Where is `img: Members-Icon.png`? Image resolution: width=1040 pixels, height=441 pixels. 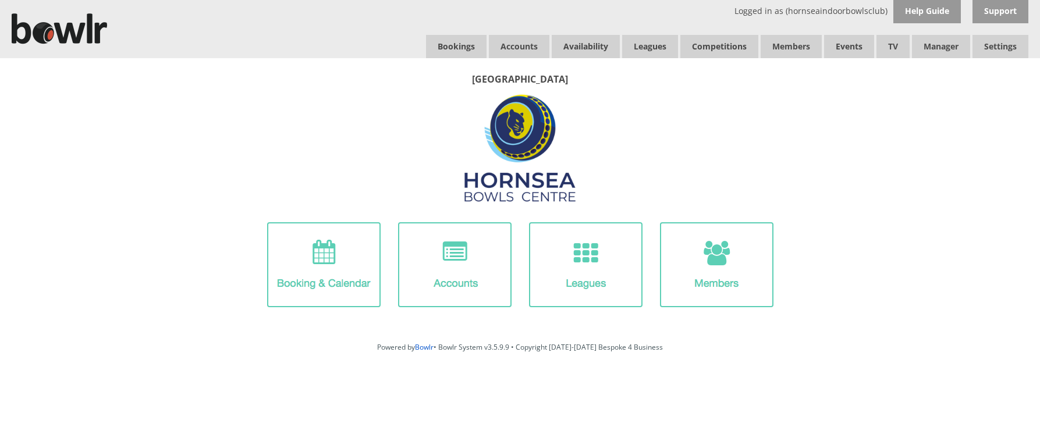 img: Members-Icon.png is located at coordinates (716, 265).